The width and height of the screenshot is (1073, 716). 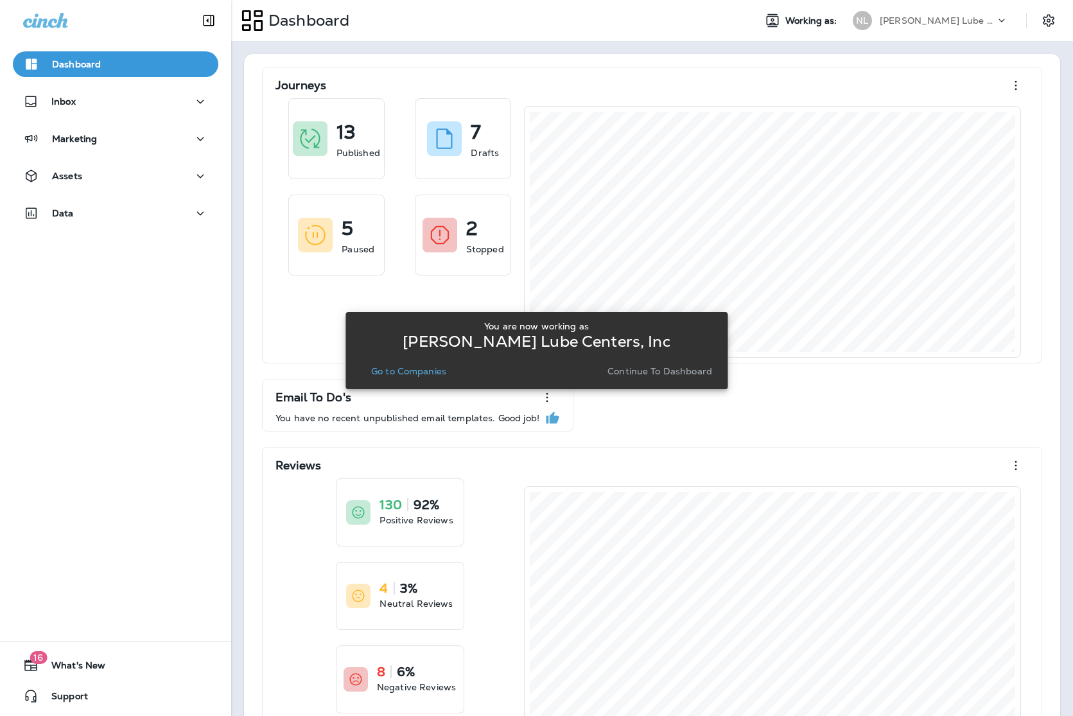 I want to click on p: You are now working as, so click(x=536, y=326).